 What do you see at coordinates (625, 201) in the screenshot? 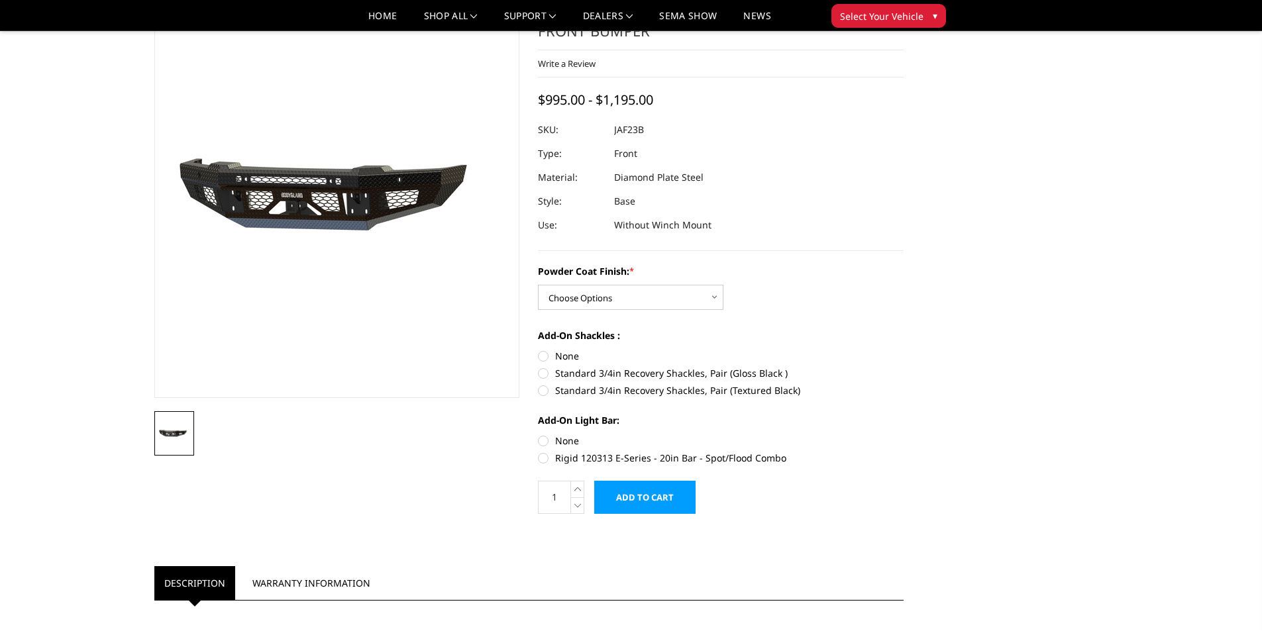
I see `dd: Base` at bounding box center [625, 201].